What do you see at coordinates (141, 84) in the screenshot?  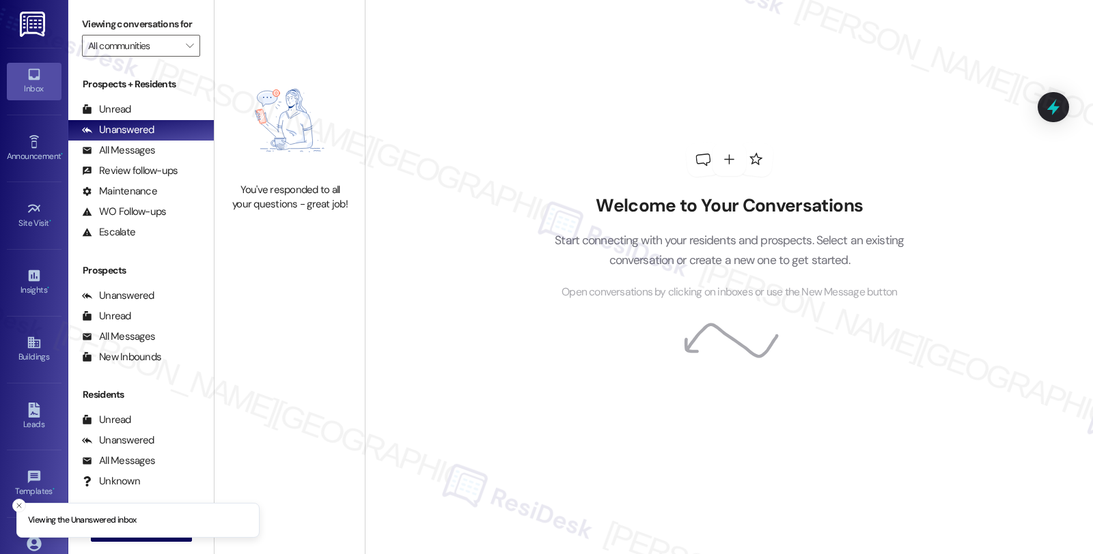 I see `div: Prospects + Residents` at bounding box center [141, 84].